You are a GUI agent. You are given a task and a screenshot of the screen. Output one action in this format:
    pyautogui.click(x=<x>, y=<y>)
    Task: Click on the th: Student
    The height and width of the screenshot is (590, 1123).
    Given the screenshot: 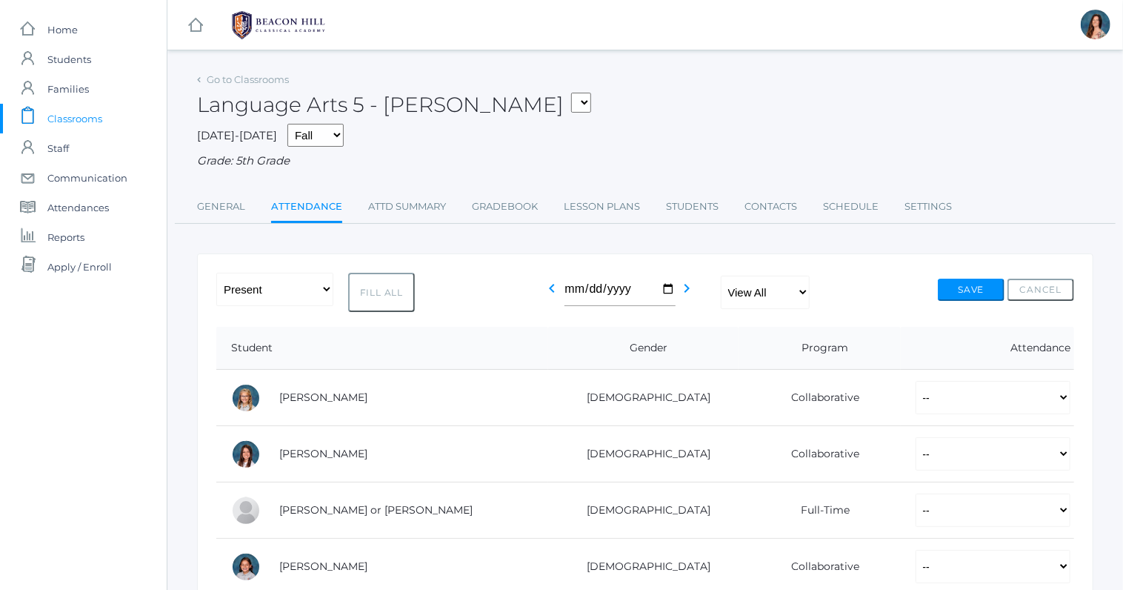 What is the action you would take?
    pyautogui.click(x=382, y=348)
    